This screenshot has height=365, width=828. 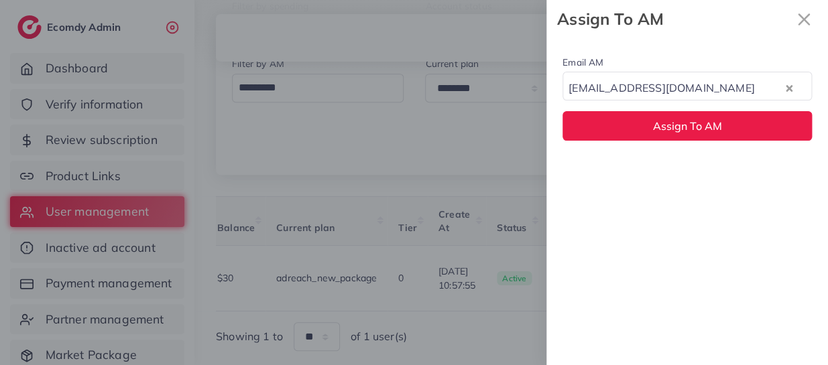 I want to click on strong: Assign To AM, so click(x=673, y=19).